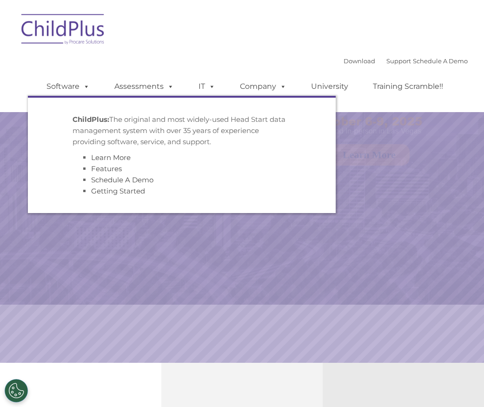 Image resolution: width=484 pixels, height=407 pixels. What do you see at coordinates (63, 31) in the screenshot?
I see `img: ChildPlus by Procare Solutions` at bounding box center [63, 31].